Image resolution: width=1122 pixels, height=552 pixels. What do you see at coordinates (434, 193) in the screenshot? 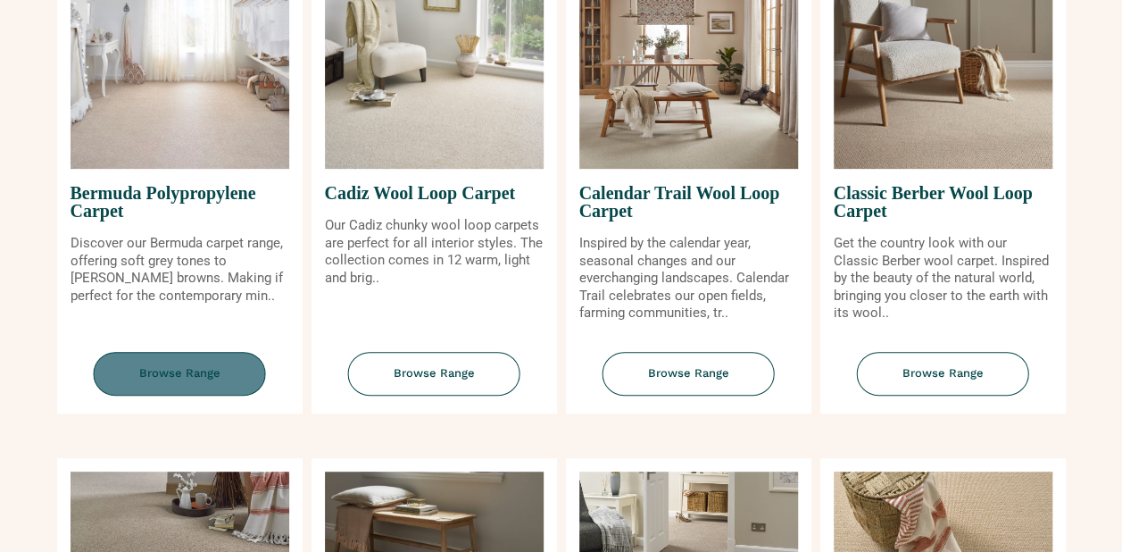
I see `span: Cadiz Wool Loop Carpet` at bounding box center [434, 193].